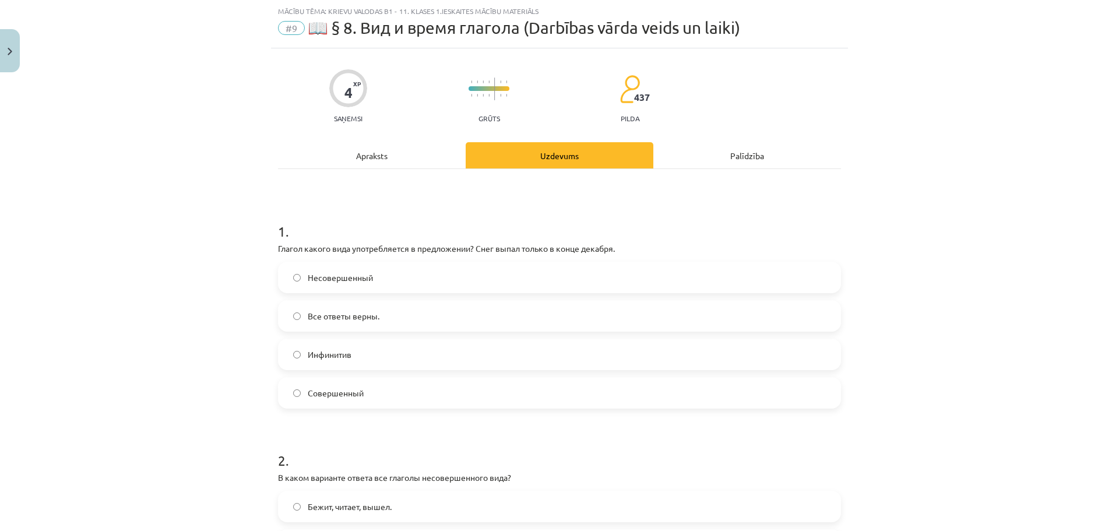  What do you see at coordinates (642, 97) in the screenshot?
I see `span: 437` at bounding box center [642, 97].